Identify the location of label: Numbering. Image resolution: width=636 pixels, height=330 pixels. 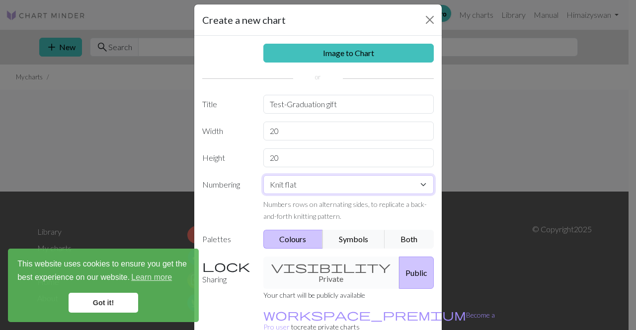
(226, 199).